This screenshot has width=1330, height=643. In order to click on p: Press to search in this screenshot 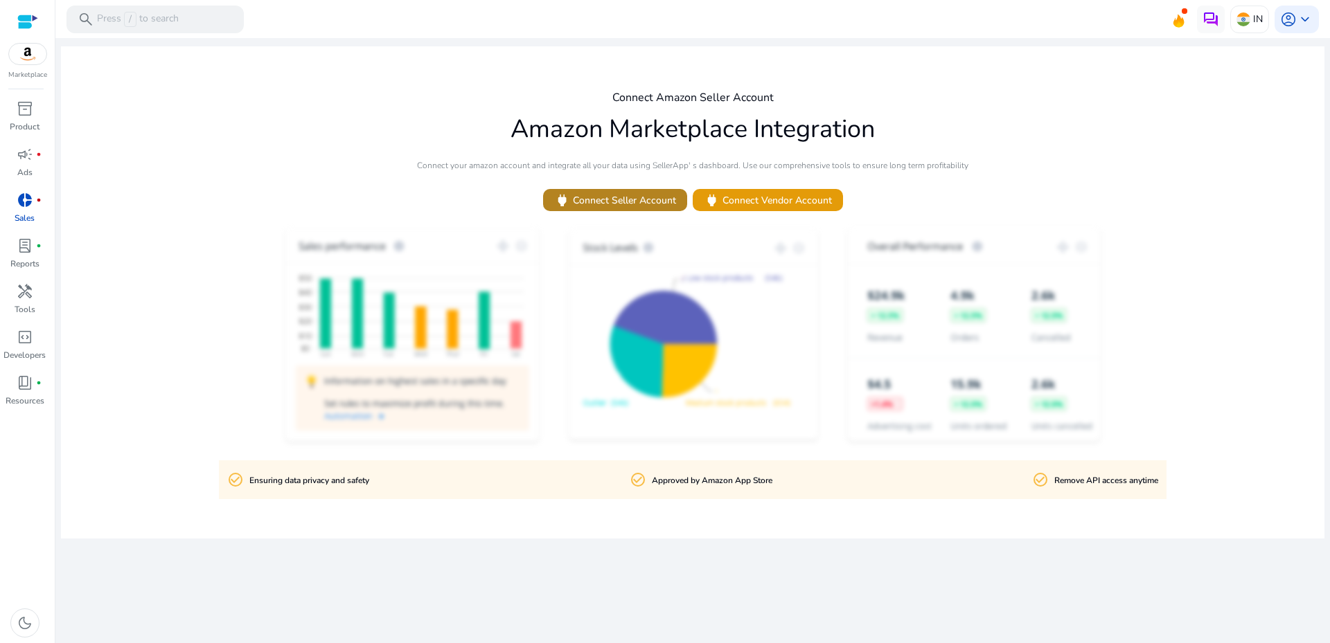, I will do `click(138, 19)`.